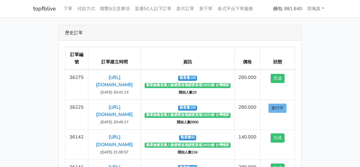  Describe the element at coordinates (288, 9) in the screenshot. I see `strong: 錢包: 881.640` at that location.